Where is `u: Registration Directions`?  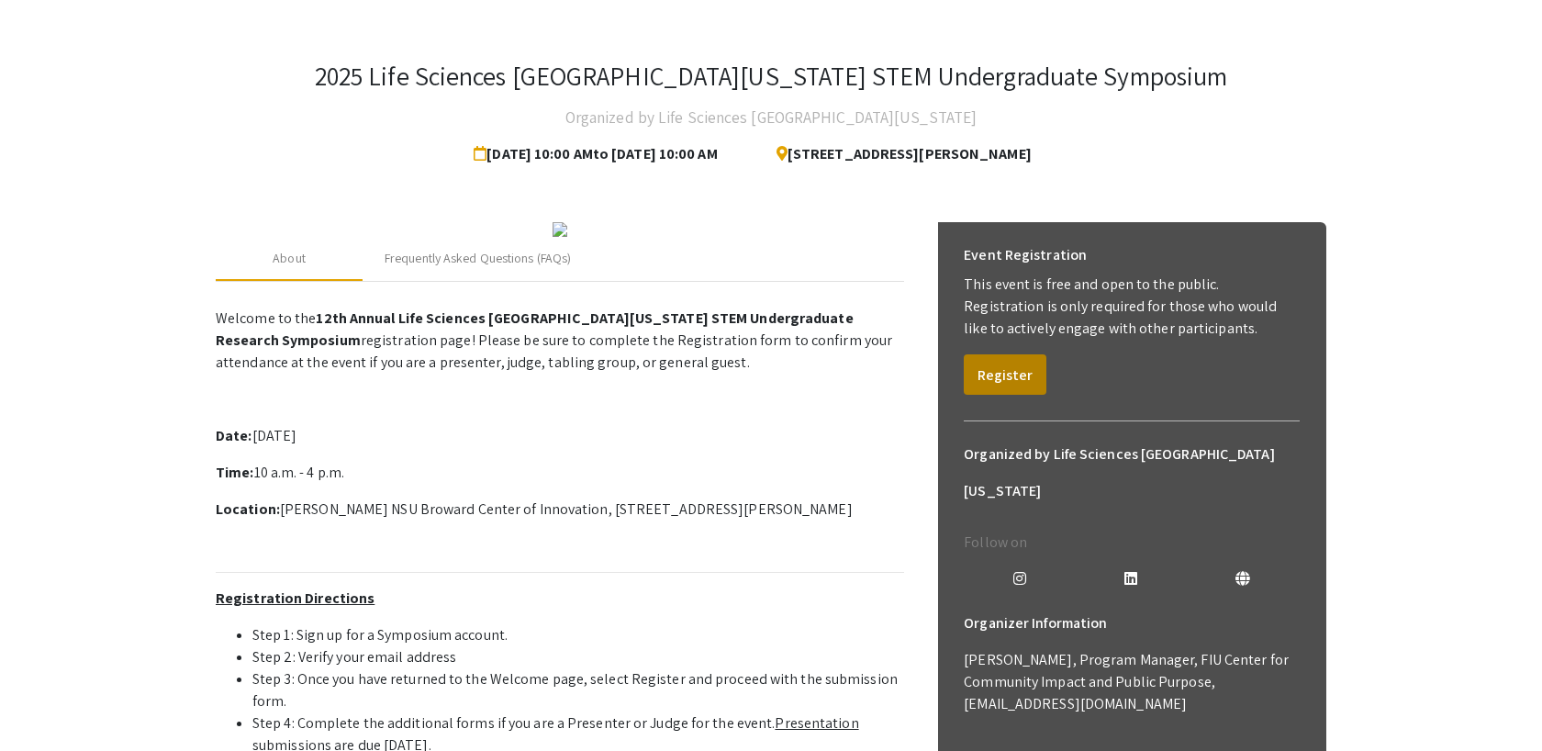
u: Registration Directions is located at coordinates (295, 598).